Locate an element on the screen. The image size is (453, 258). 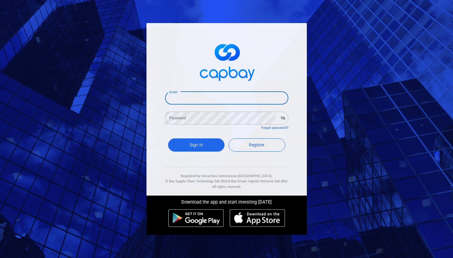
a: Register is located at coordinates (257, 145).